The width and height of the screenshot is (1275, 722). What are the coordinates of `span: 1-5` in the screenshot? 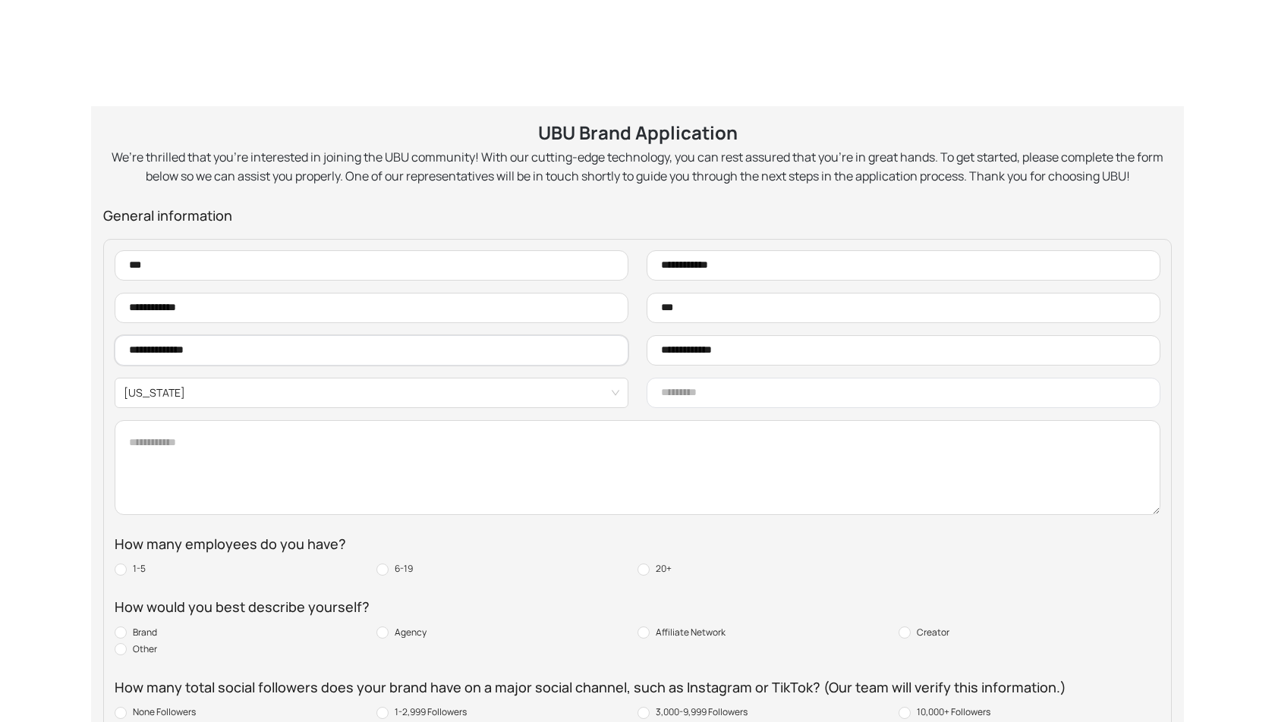 It's located at (139, 569).